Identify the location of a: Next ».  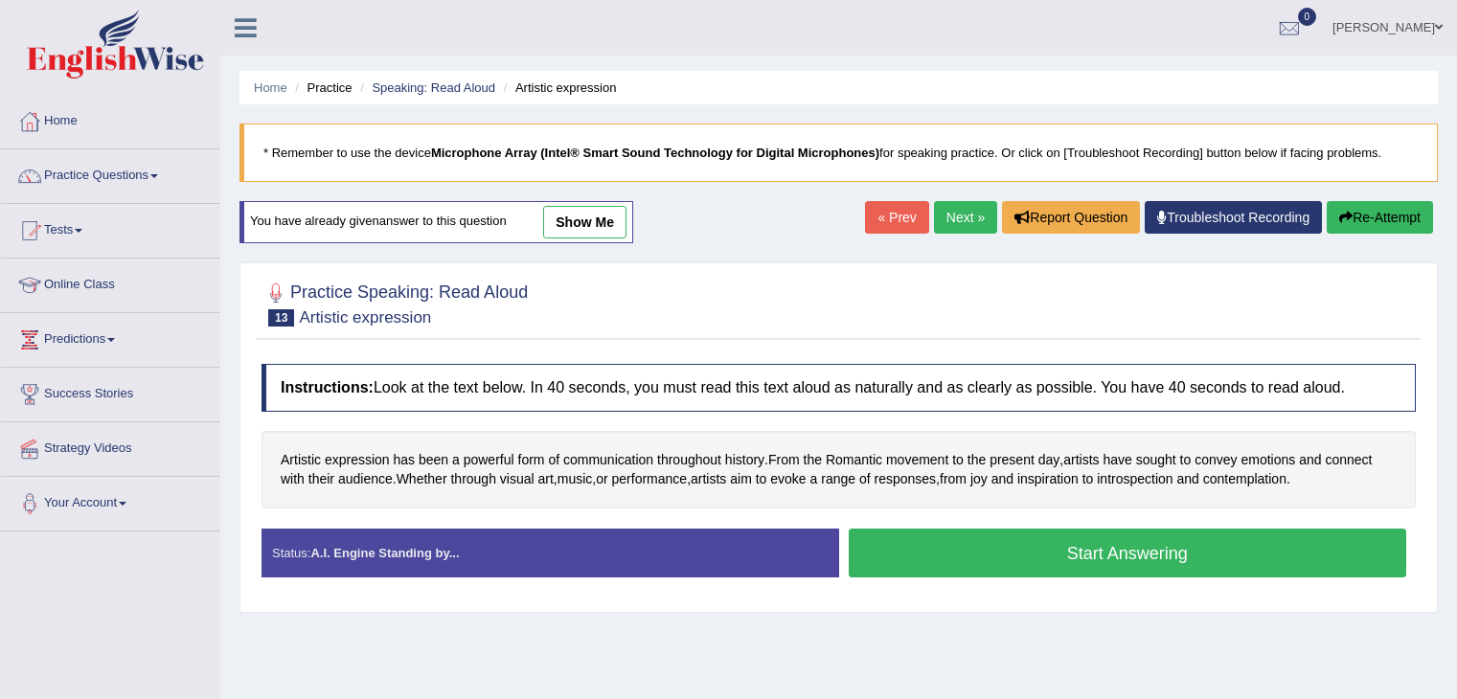
(966, 217).